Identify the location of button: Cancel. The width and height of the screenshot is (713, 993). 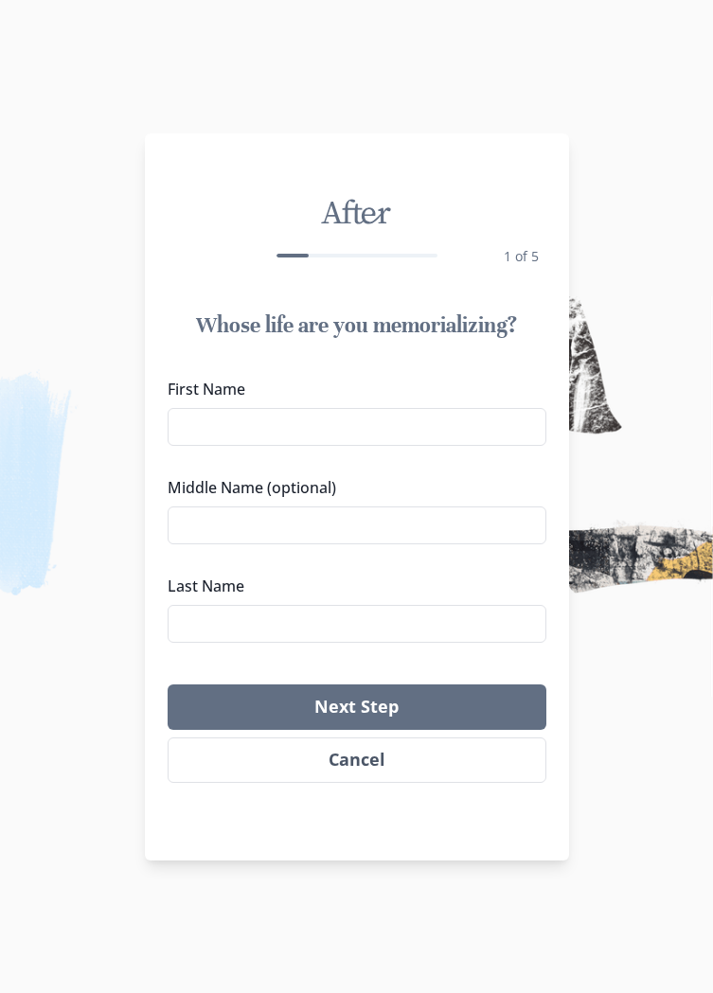
(357, 760).